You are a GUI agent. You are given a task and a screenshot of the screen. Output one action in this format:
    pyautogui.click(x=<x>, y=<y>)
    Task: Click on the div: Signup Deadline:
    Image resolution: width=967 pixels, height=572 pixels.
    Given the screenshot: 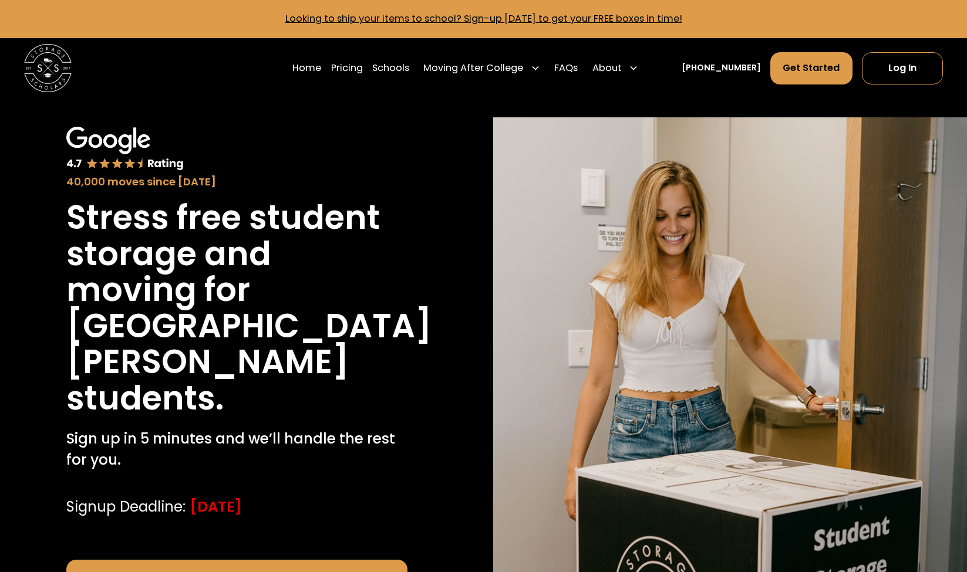 What is the action you would take?
    pyautogui.click(x=126, y=507)
    